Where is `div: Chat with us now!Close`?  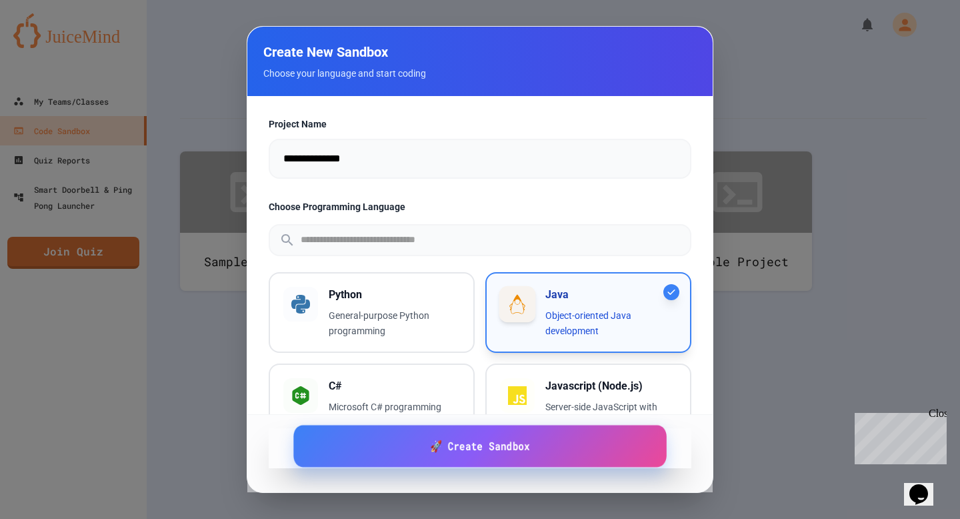 div: Chat with us now!Close is located at coordinates (49, 45).